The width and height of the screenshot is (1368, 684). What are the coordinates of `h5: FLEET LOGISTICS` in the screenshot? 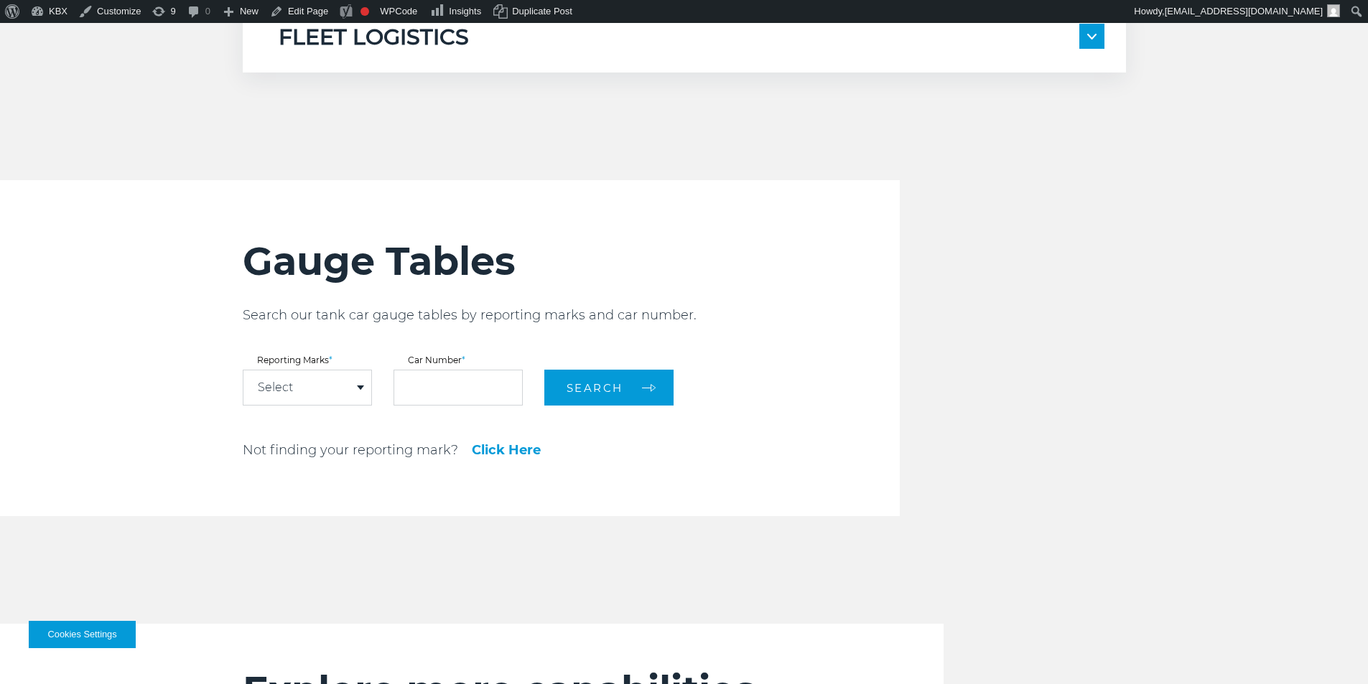 It's located at (373, 37).